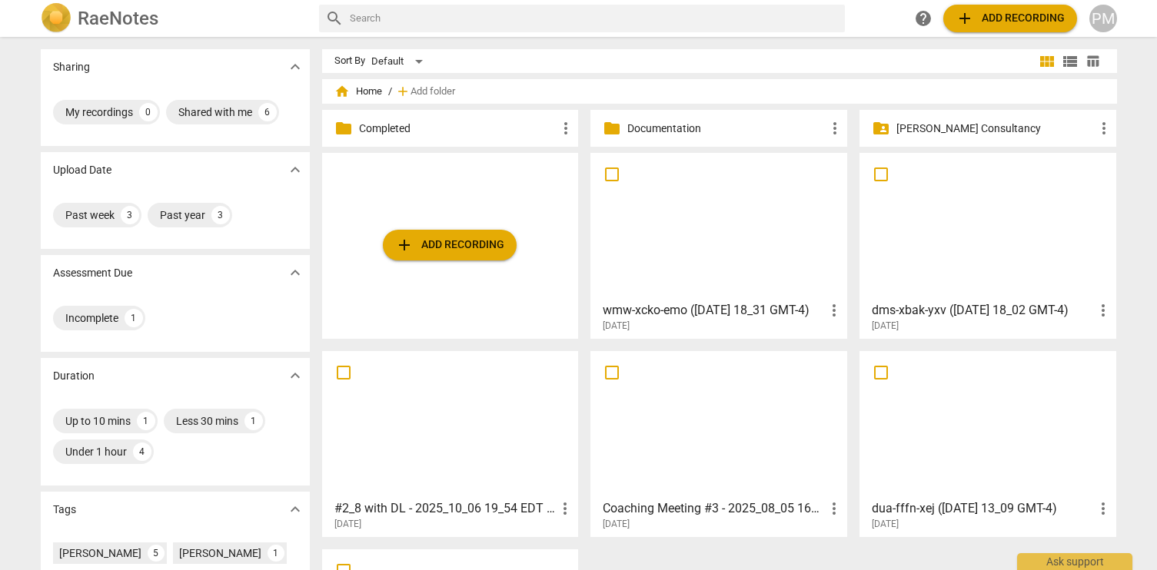 This screenshot has height=570, width=1157. What do you see at coordinates (268, 112) in the screenshot?
I see `div: 6` at bounding box center [268, 112].